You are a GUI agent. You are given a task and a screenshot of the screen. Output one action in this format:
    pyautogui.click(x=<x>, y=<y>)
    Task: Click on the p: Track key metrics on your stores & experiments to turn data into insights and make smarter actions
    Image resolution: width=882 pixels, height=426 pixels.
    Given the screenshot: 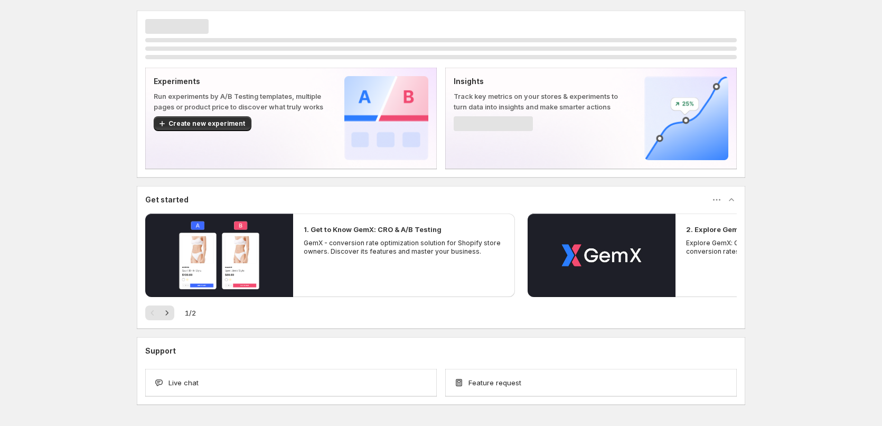 What is the action you would take?
    pyautogui.click(x=540, y=101)
    